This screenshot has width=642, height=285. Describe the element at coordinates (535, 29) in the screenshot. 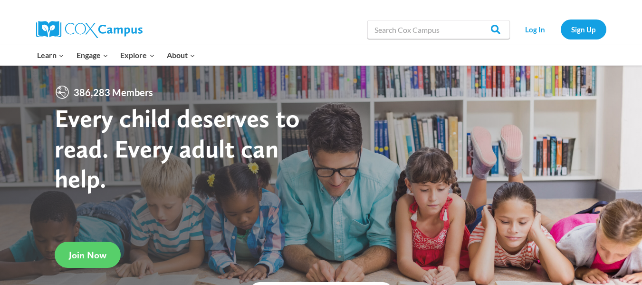

I see `a: Log In` at that location.